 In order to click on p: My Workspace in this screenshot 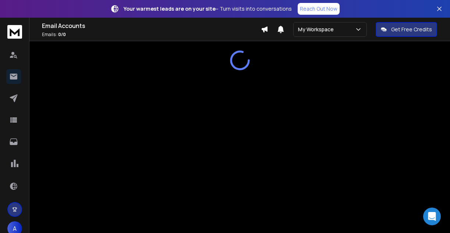, I will do `click(317, 29)`.